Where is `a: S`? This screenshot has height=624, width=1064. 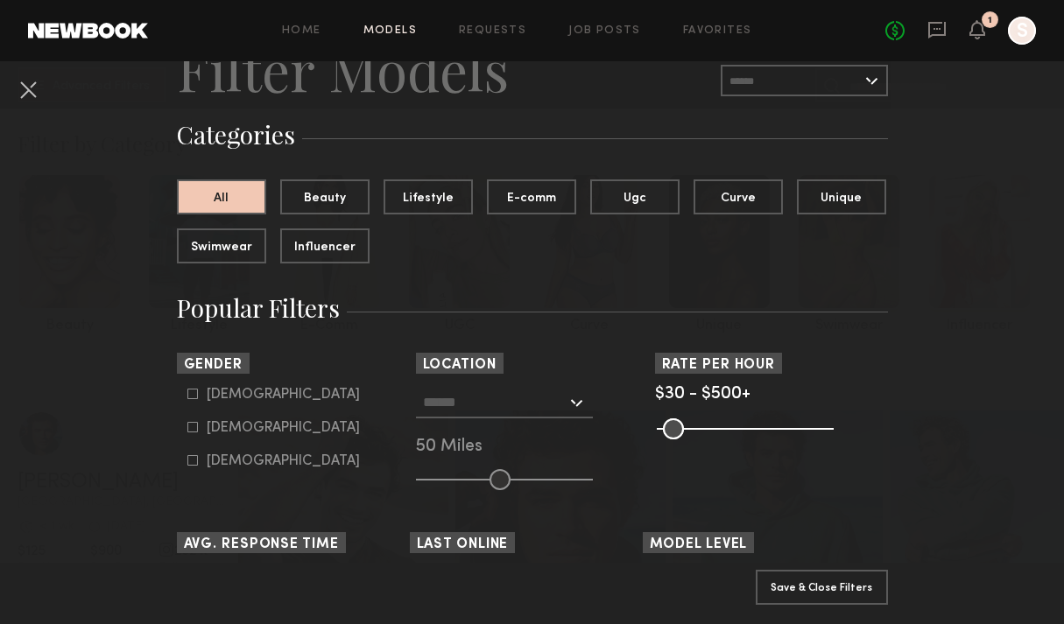
a: S is located at coordinates (1022, 31).